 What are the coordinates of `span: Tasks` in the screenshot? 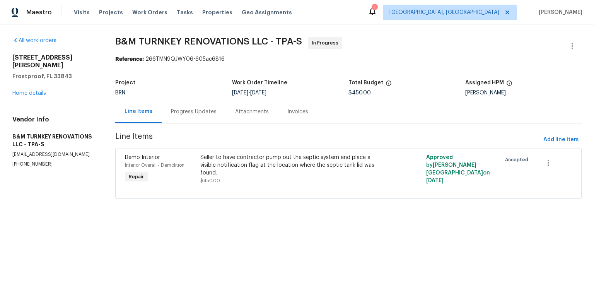 It's located at (185, 12).